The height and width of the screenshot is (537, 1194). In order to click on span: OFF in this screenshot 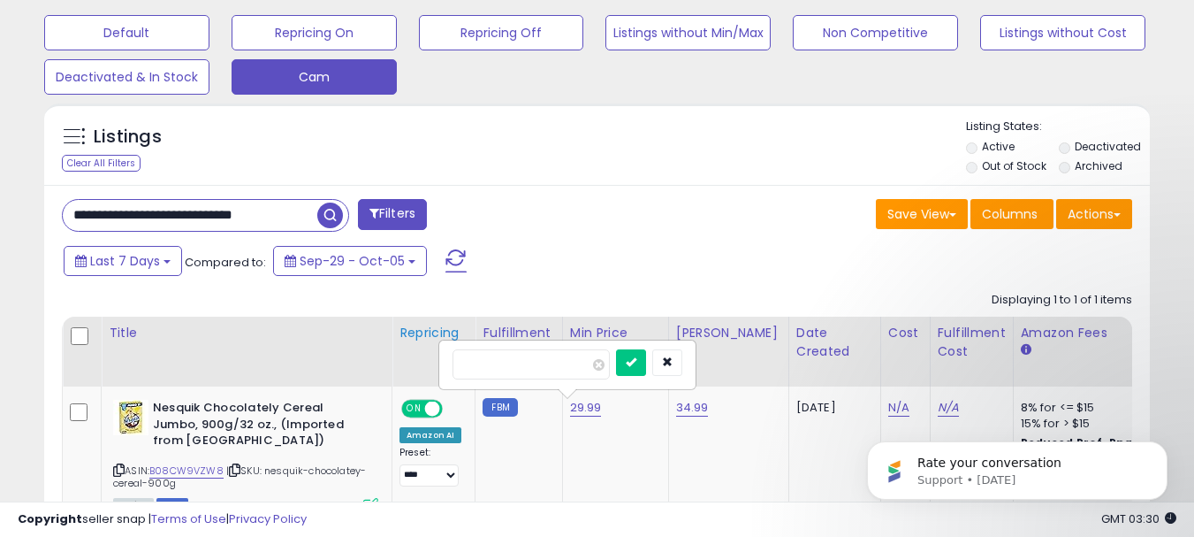, I will do `click(454, 408)`.